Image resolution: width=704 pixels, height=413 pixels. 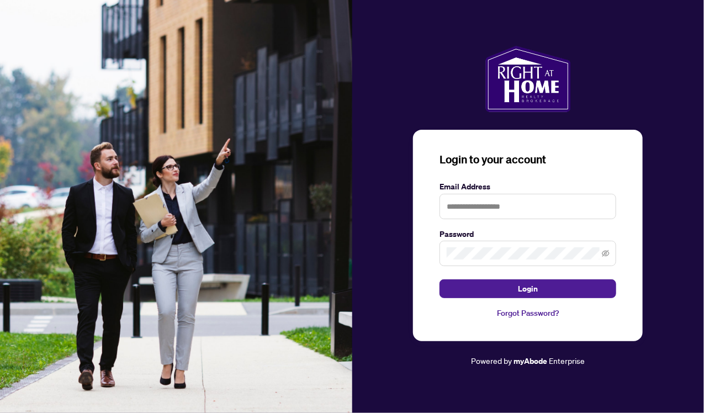 I want to click on span: Login, so click(x=528, y=289).